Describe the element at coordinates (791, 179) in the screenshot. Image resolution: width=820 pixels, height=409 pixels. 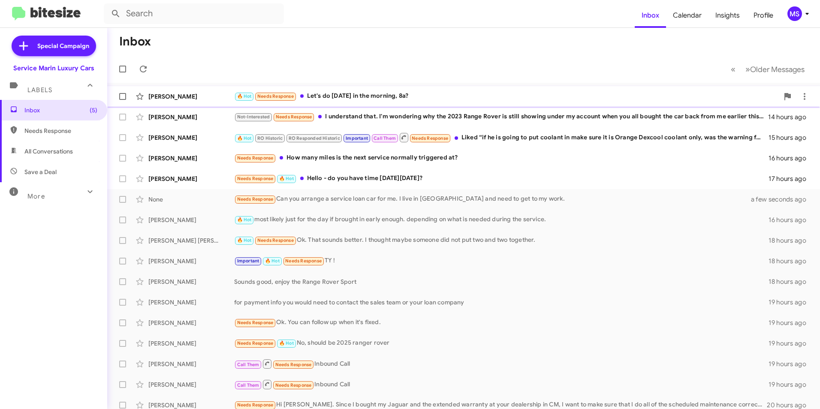
I see `div: 17 hours ago` at that location.